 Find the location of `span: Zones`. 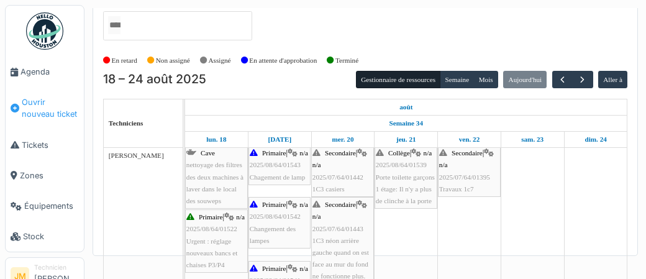

span: Zones is located at coordinates (49, 175).